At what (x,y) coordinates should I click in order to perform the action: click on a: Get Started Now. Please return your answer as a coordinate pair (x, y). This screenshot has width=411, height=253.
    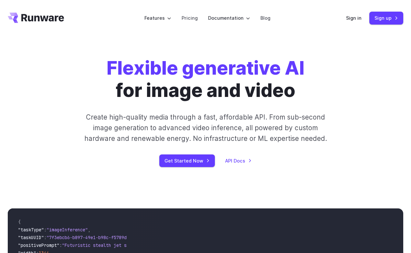
    Looking at the image, I should click on (187, 160).